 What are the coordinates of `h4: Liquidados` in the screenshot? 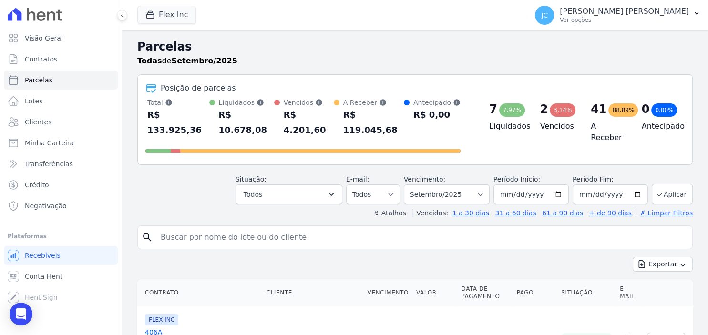 It's located at (507, 126).